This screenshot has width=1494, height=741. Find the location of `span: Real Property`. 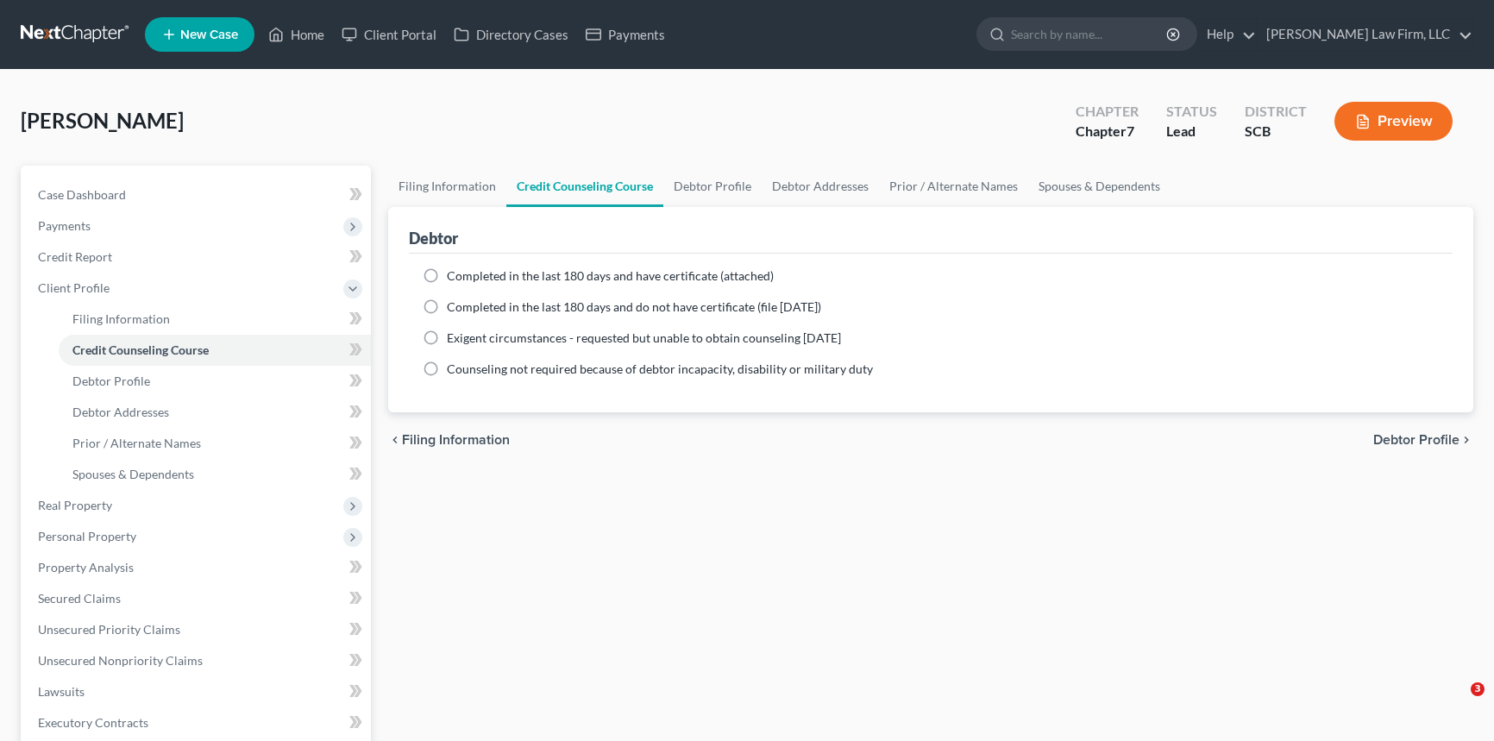

span: Real Property is located at coordinates (75, 505).